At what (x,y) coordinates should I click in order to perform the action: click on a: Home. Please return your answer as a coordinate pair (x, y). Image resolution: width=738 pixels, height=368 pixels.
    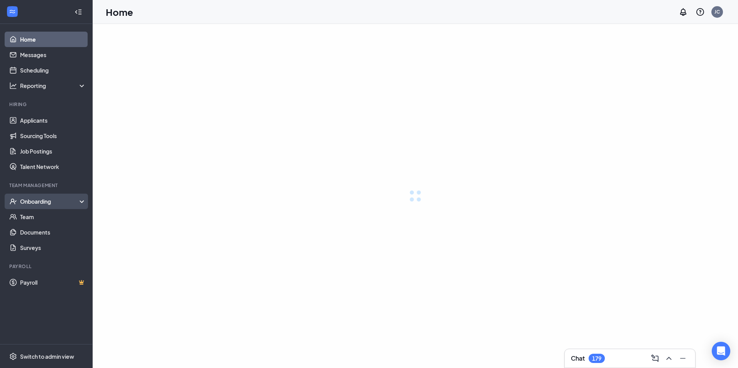
    Looking at the image, I should click on (53, 39).